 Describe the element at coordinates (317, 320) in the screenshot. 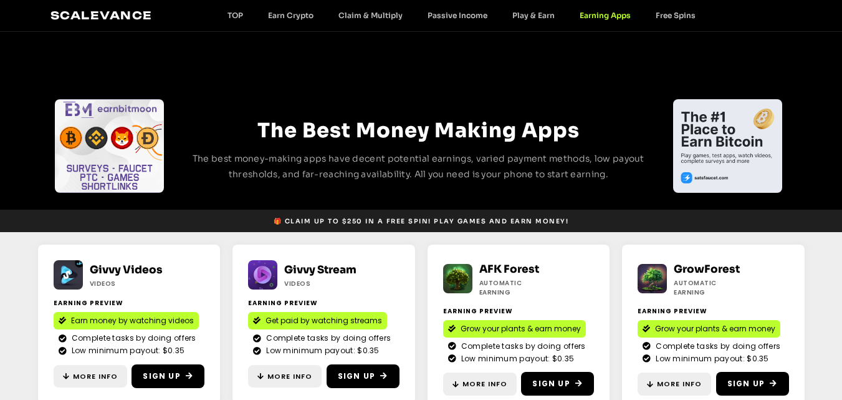

I see `a: Get paid by watching streams` at that location.